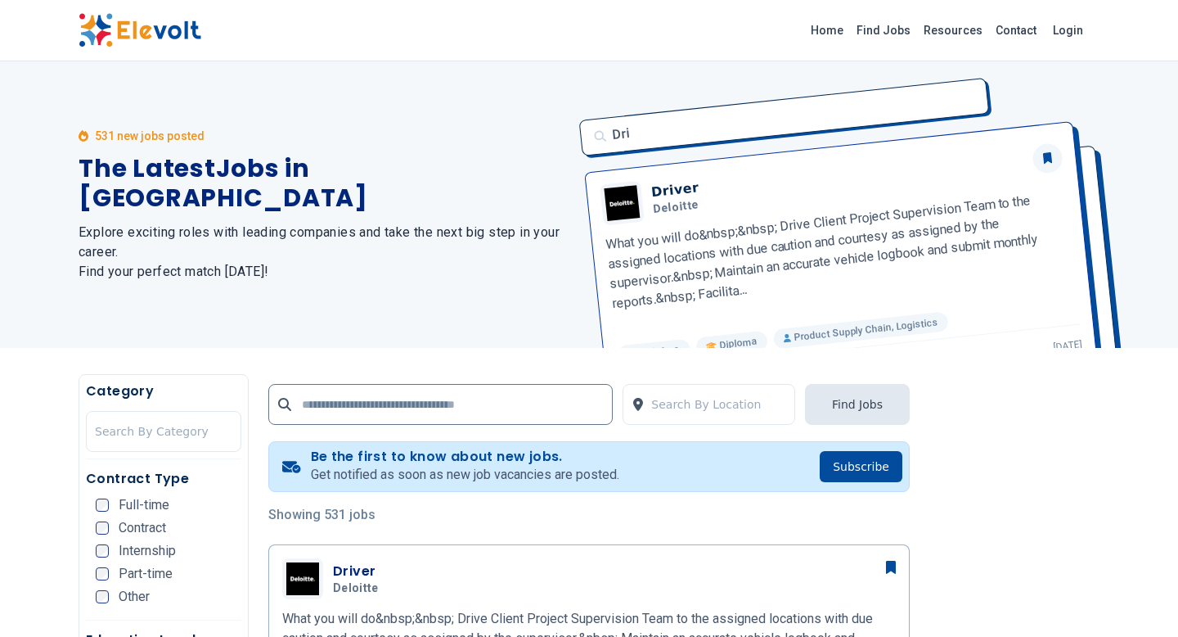  Describe the element at coordinates (857, 404) in the screenshot. I see `button: Find Jobs` at that location.